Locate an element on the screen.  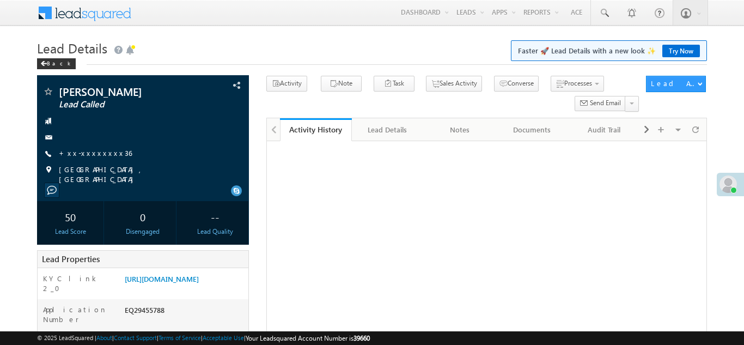
a: Audit Trail is located at coordinates (604, 130).